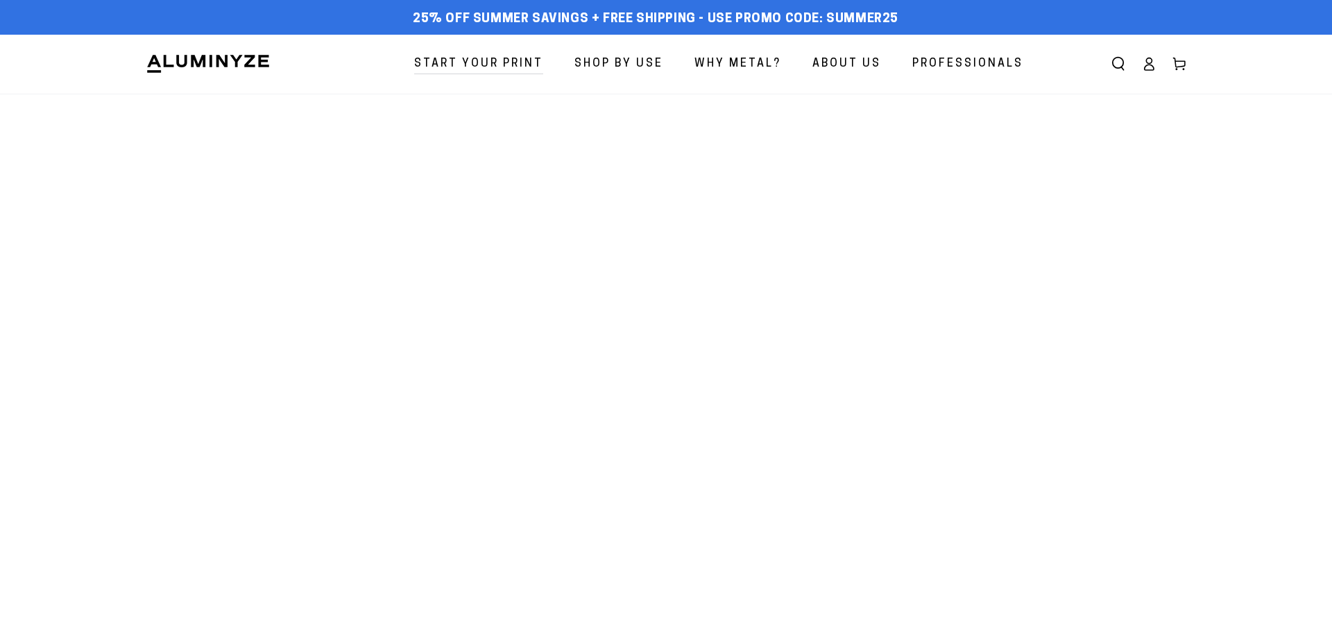 Image resolution: width=1332 pixels, height=632 pixels. What do you see at coordinates (1118, 64) in the screenshot?
I see `summary: Search our site` at bounding box center [1118, 64].